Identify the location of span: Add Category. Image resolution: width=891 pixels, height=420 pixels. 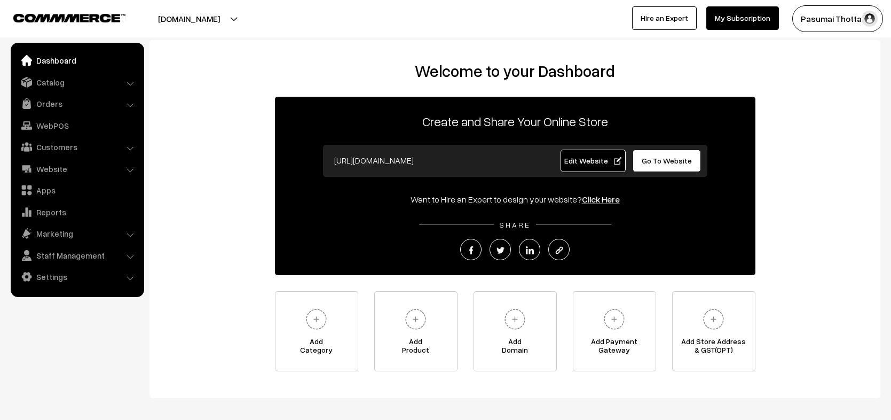
(317, 348).